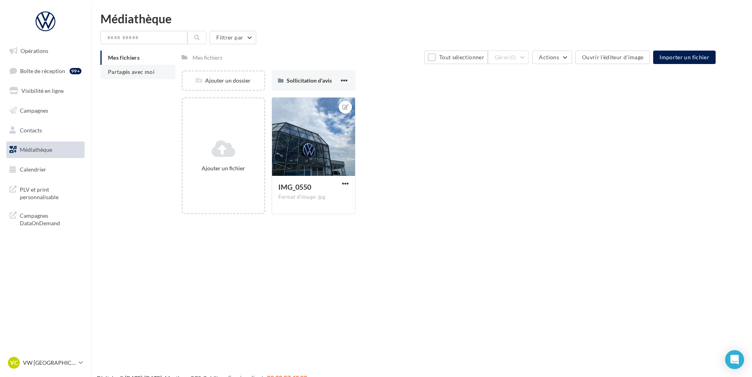 The width and height of the screenshot is (752, 377). Describe the element at coordinates (45, 150) in the screenshot. I see `a: Médiathèque` at that location.